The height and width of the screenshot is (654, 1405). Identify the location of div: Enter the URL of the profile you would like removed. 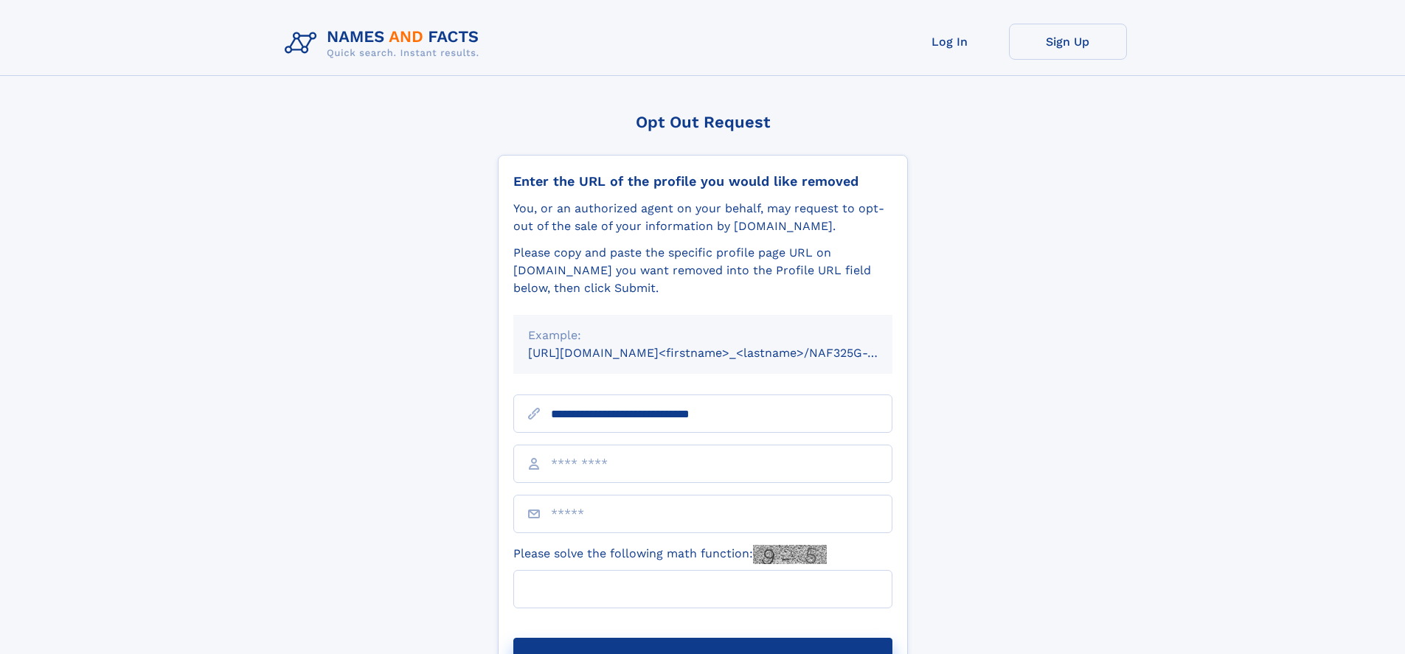
(703, 181).